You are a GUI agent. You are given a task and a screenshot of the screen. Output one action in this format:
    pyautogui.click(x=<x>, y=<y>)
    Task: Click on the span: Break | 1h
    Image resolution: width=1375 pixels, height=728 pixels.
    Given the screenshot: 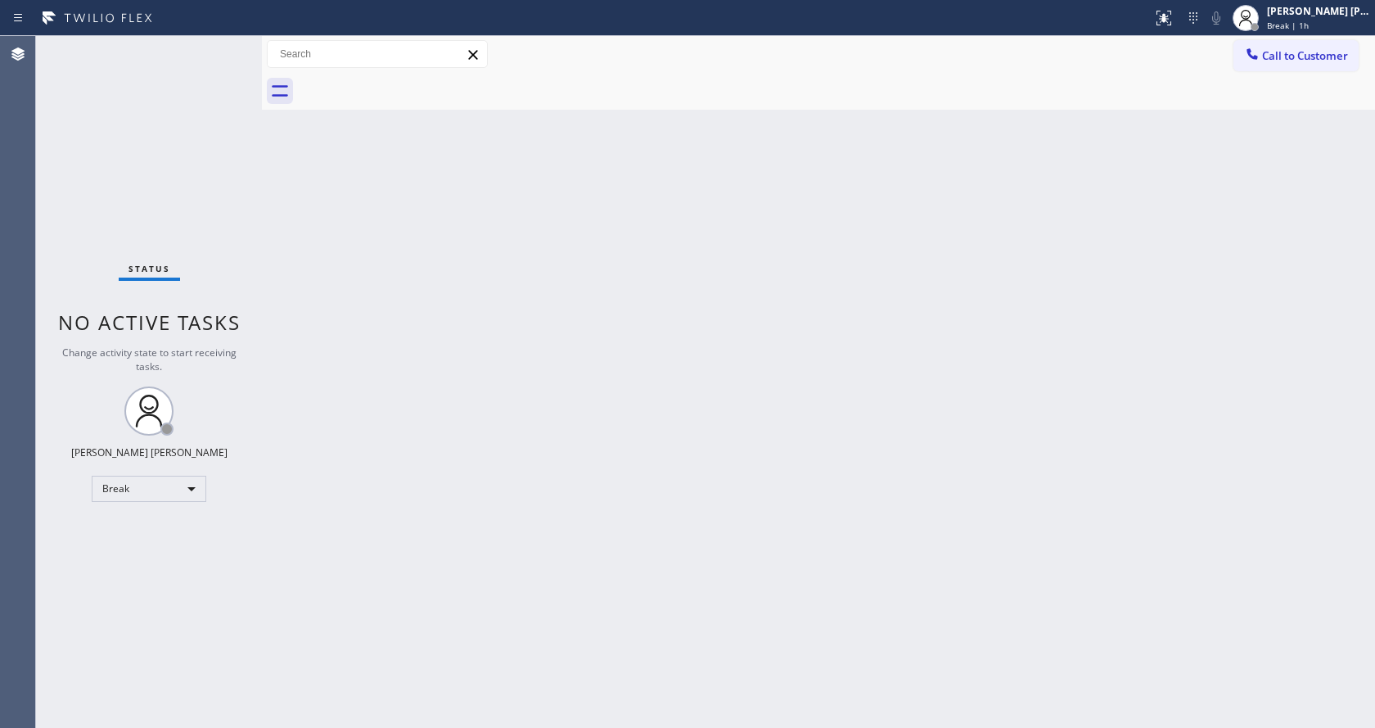 What is the action you would take?
    pyautogui.click(x=1288, y=25)
    